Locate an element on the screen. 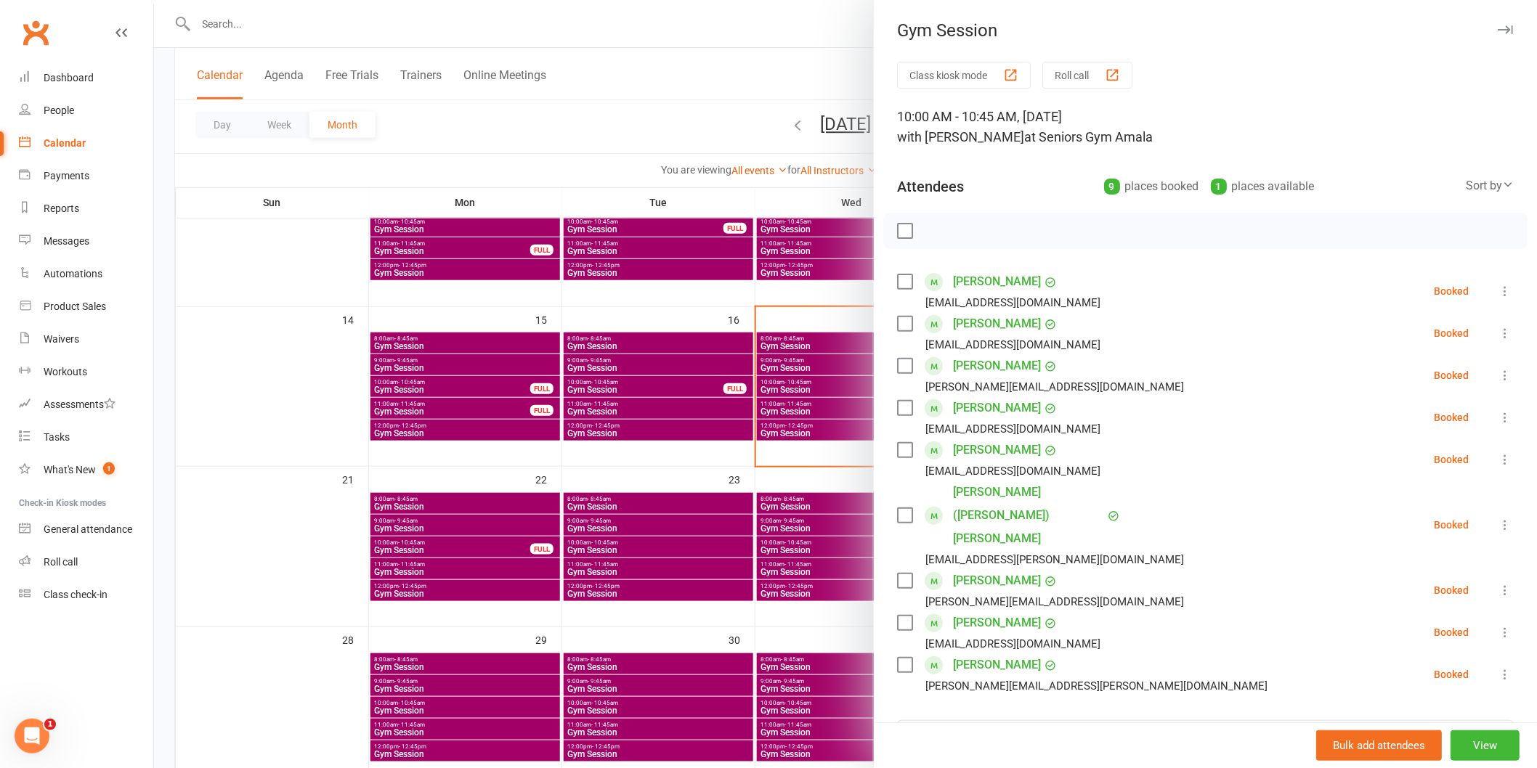  a: General attendance kiosk mode is located at coordinates (86, 530).